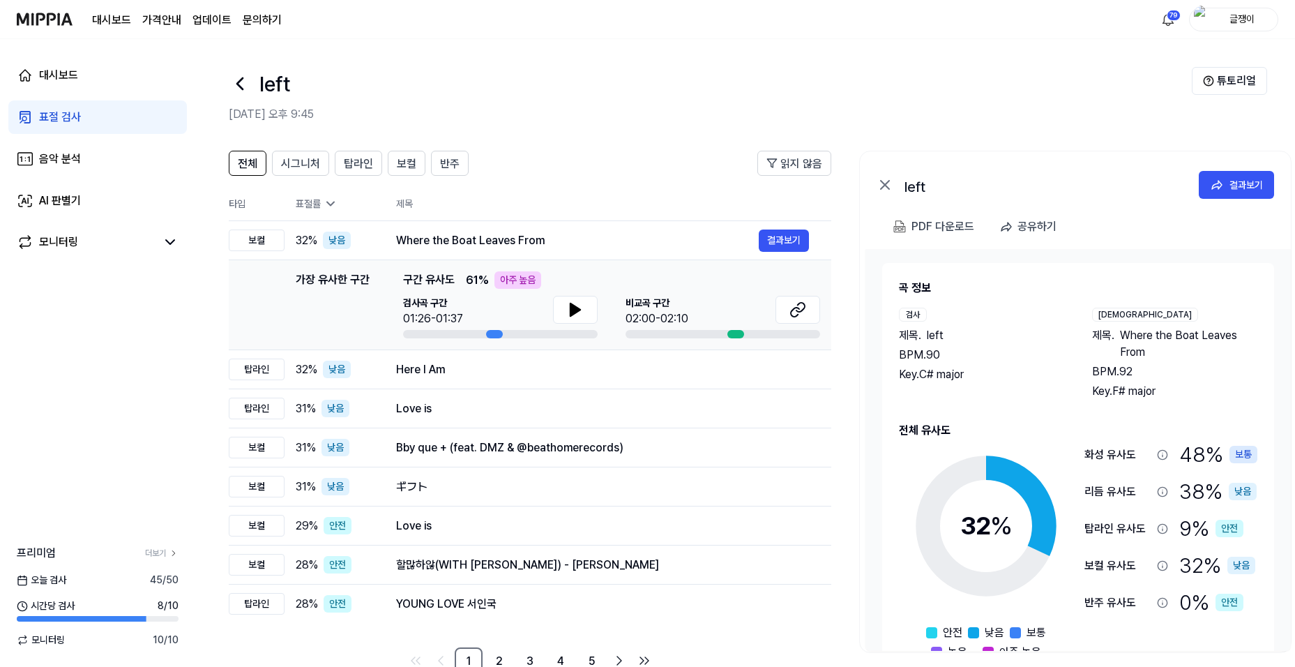 This screenshot has width=1295, height=667. Describe the element at coordinates (1078, 430) in the screenshot. I see `h2: 전체 유사도` at that location.